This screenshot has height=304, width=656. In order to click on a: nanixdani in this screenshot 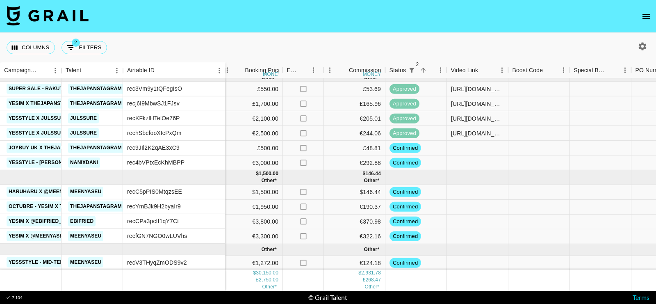, I will do `click(84, 162)`.